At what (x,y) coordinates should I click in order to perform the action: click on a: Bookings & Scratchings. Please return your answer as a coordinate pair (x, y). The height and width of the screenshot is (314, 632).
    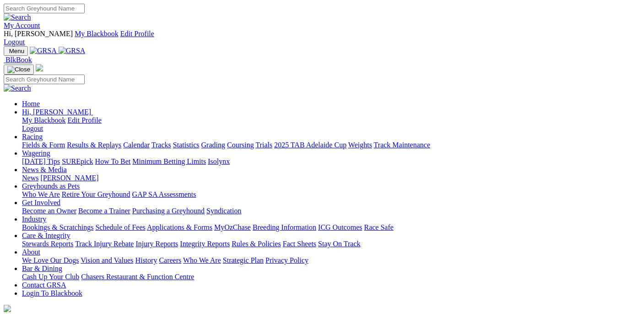
    Looking at the image, I should click on (58, 227).